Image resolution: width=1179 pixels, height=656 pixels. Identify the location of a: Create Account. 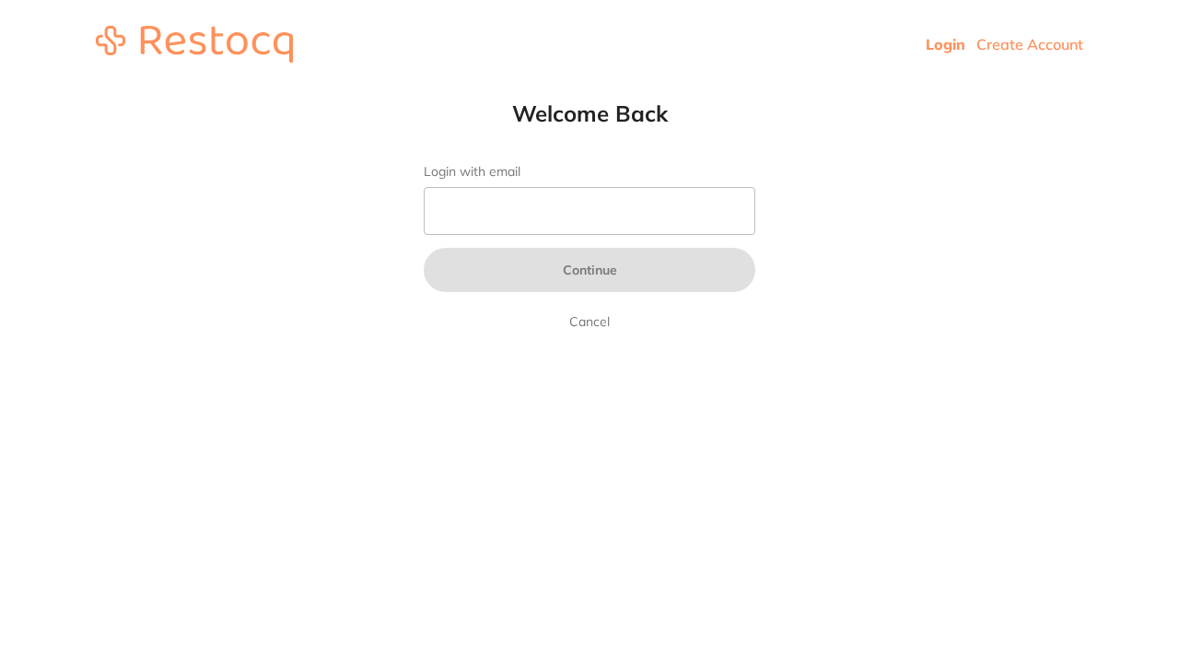
(1030, 44).